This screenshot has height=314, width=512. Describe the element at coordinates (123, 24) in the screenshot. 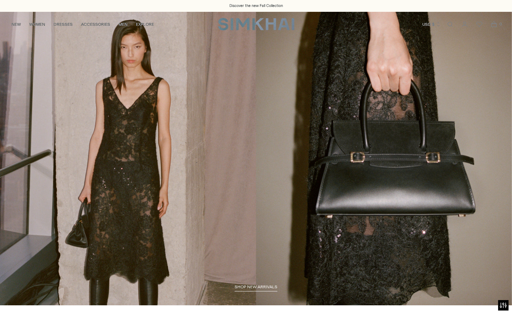

I see `a: MEN` at that location.